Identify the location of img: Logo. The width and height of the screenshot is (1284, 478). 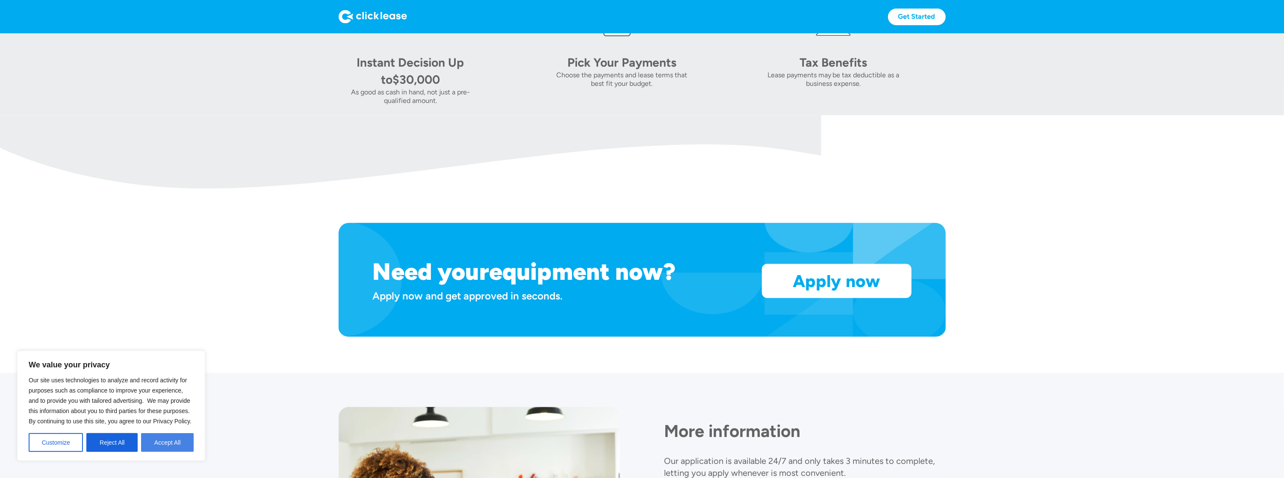
(373, 17).